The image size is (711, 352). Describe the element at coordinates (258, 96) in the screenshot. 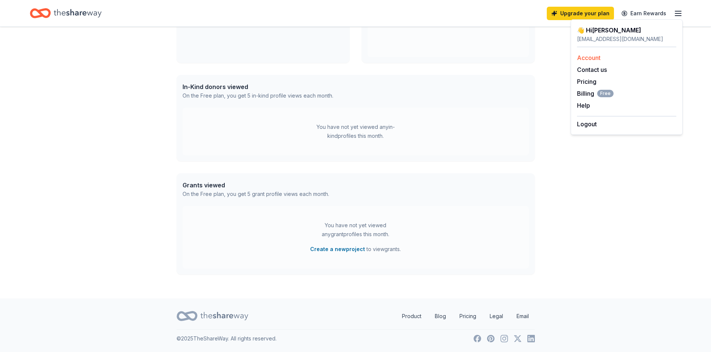

I see `div: On the Free plan, you get 5 in-kind profile views each month.` at that location.